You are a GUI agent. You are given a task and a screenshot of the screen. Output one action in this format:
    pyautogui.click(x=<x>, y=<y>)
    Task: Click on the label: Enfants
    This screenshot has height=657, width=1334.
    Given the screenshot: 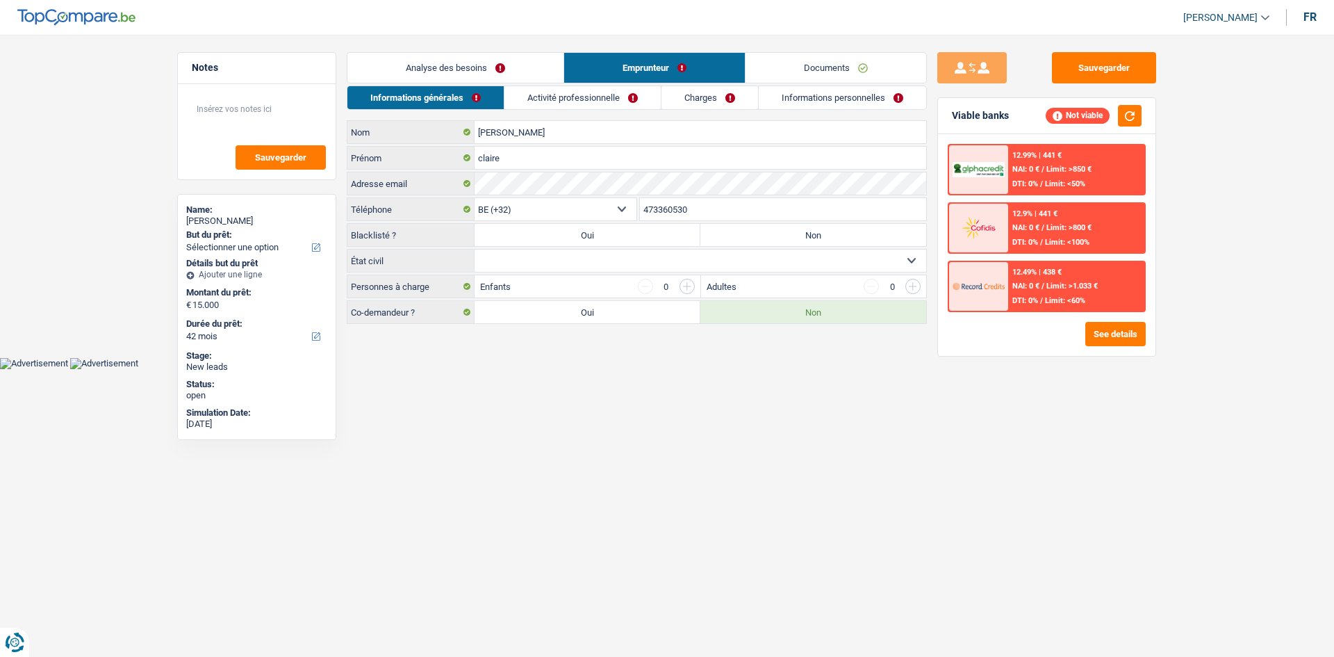 What is the action you would take?
    pyautogui.click(x=495, y=286)
    